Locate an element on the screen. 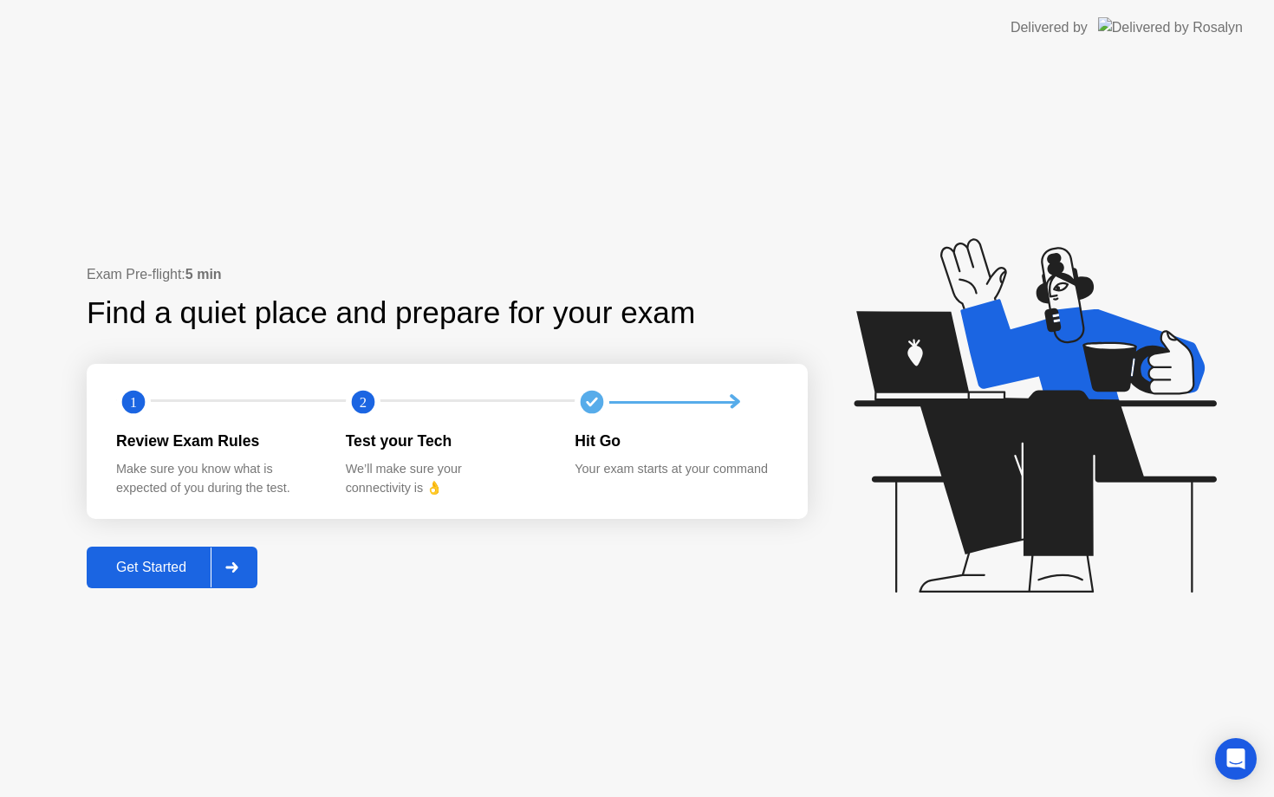  button: Get Started is located at coordinates (172, 568).